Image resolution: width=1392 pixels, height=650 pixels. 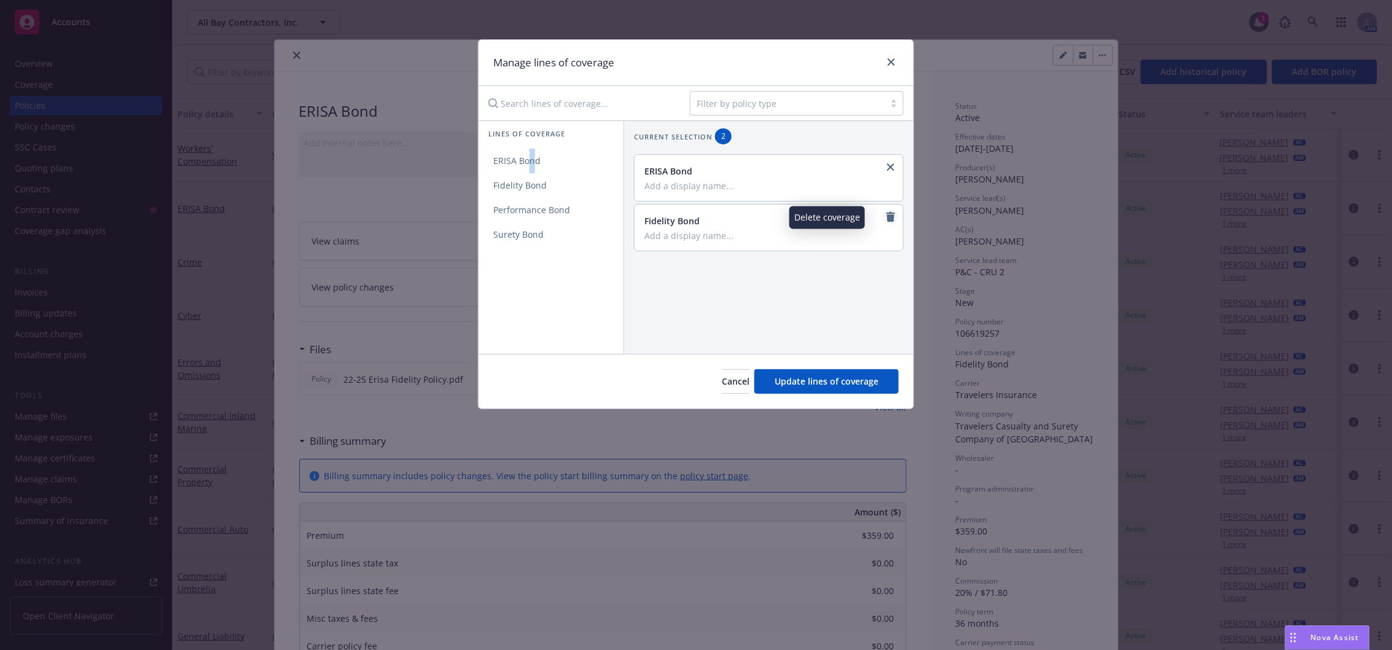 I want to click on span: Surety Bond, so click(x=519, y=234).